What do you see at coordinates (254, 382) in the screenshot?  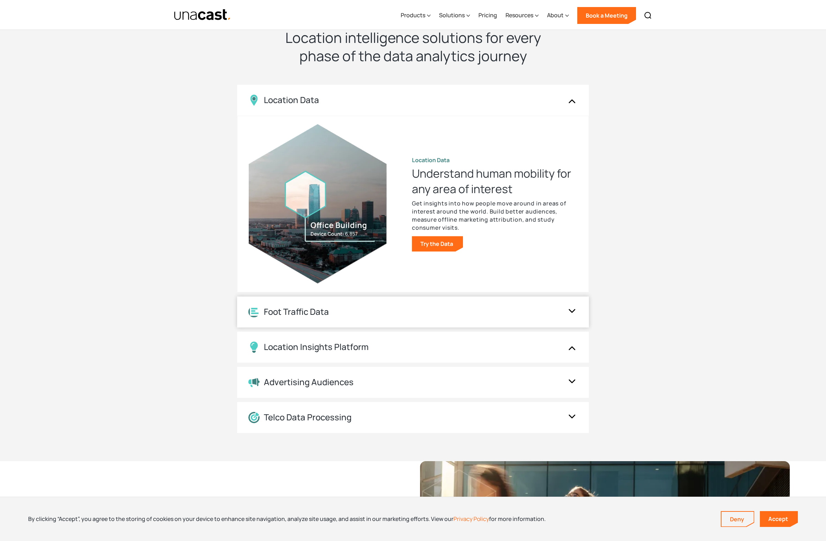 I see `img: Advertising Audiences icon` at bounding box center [254, 382].